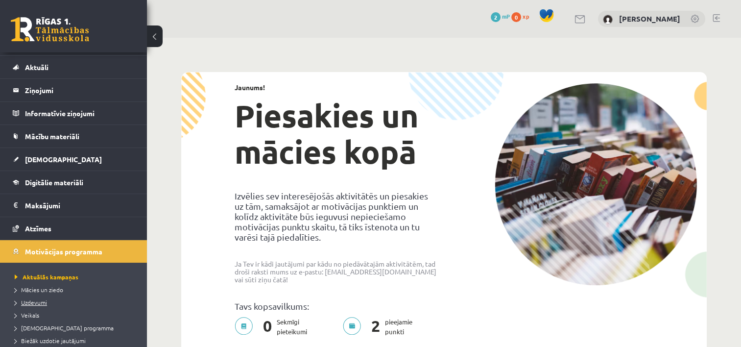 The height and width of the screenshot is (347, 741). What do you see at coordinates (76, 277) in the screenshot?
I see `a: Aktuālās kampaņas` at bounding box center [76, 277].